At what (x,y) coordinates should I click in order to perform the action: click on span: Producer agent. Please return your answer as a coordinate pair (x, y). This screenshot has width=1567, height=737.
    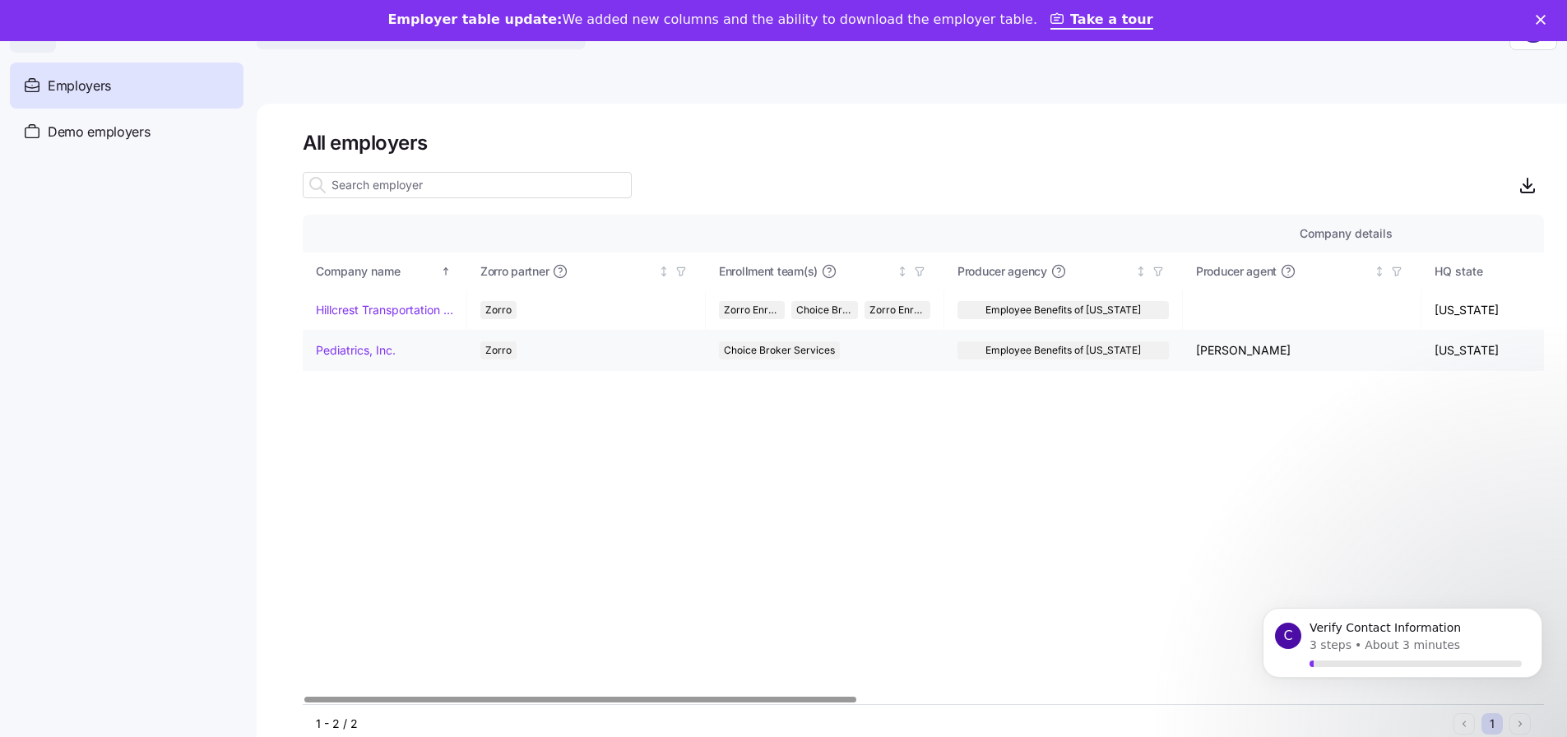
    Looking at the image, I should click on (1236, 271).